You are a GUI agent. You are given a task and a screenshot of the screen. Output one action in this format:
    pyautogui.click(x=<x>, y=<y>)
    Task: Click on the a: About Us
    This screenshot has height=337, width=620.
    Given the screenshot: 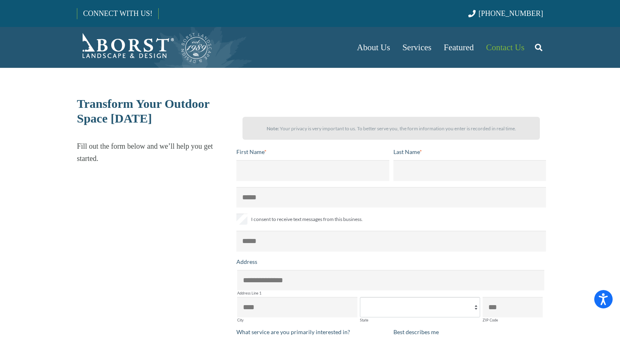 What is the action you would take?
    pyautogui.click(x=373, y=47)
    